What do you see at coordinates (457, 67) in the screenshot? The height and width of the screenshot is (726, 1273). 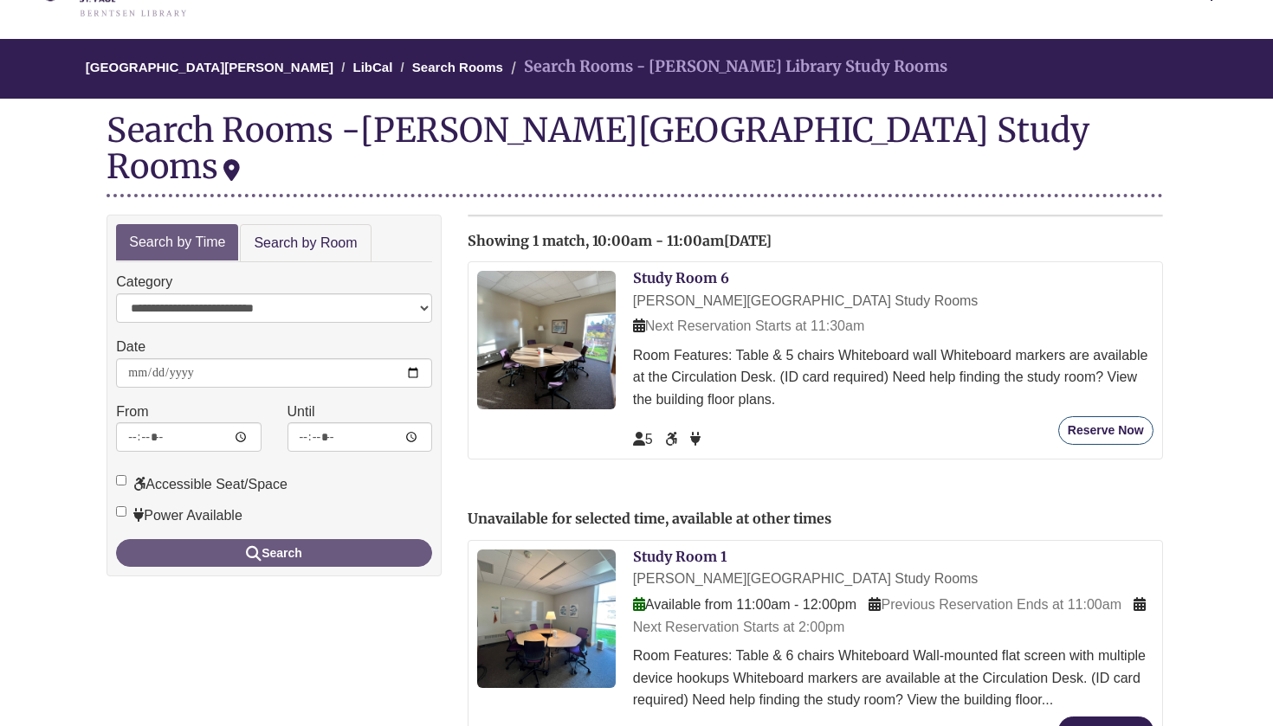 I see `a: Search Rooms` at bounding box center [457, 67].